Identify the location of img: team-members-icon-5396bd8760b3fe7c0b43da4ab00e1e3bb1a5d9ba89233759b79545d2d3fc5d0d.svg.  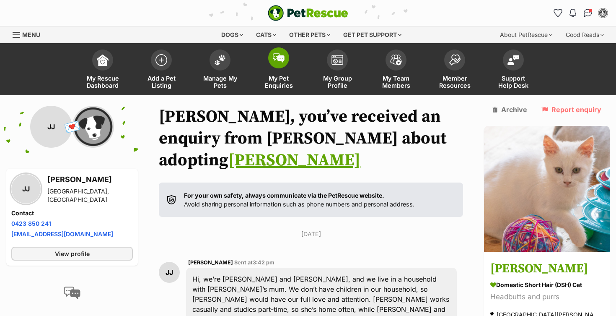
(396, 60).